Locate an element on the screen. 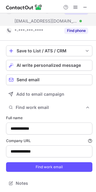 This screenshot has height=192, width=96. label: Full name is located at coordinates (49, 118).